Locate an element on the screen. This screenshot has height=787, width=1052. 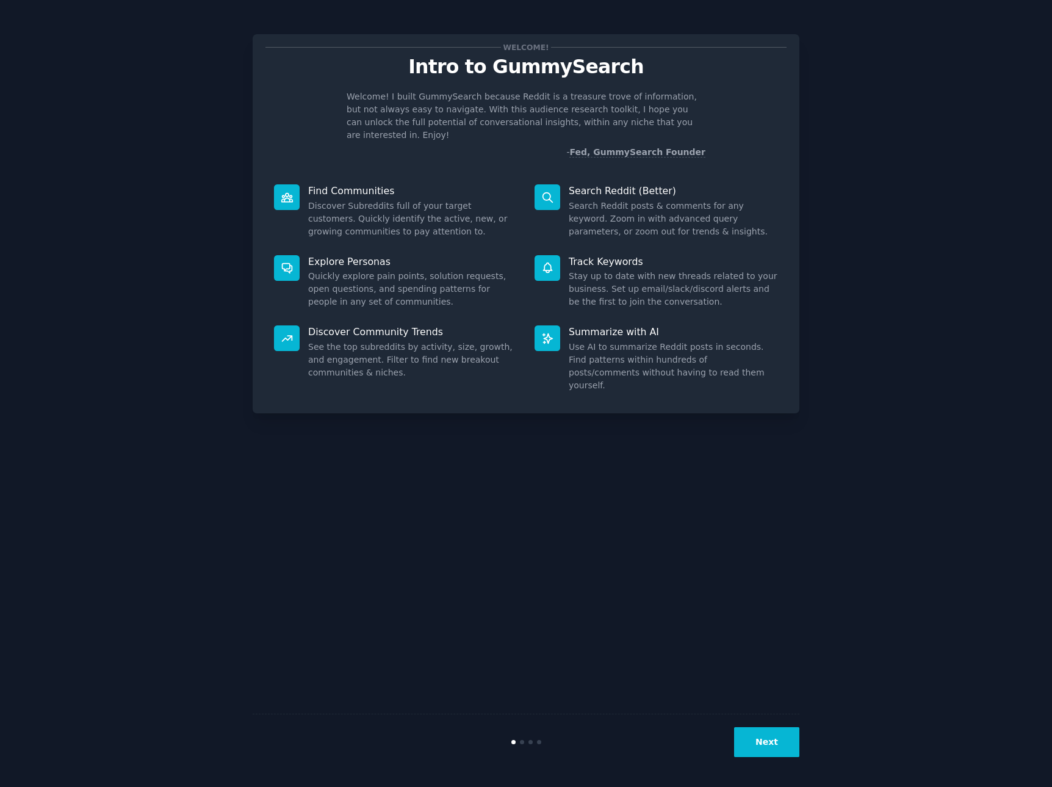
p: Find Communities is located at coordinates (413, 190).